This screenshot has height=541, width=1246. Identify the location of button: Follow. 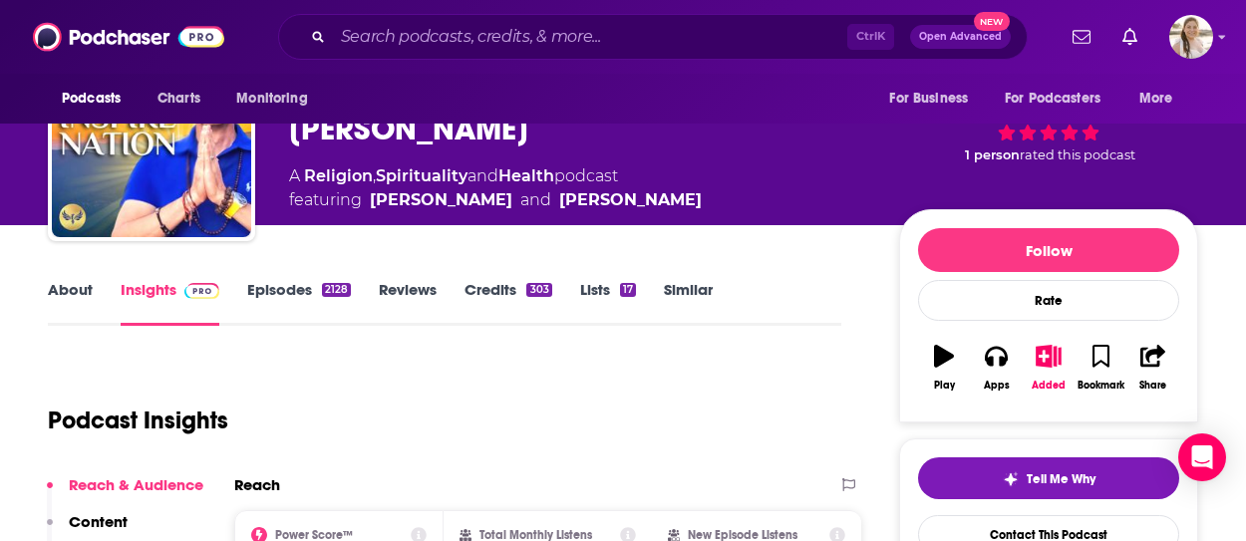
(1049, 250).